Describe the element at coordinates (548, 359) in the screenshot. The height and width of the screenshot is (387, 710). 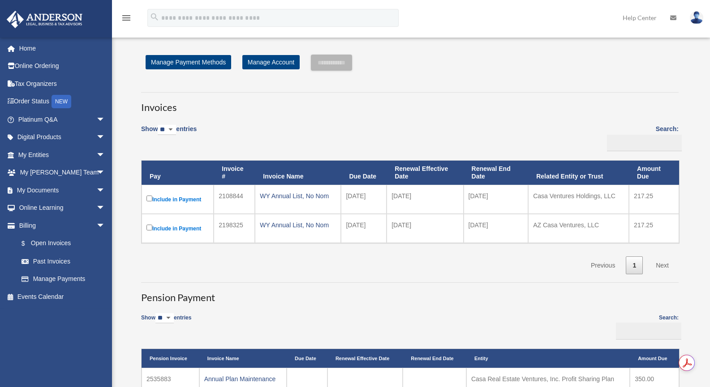
I see `th: Entity: activate to sort column ascending` at that location.